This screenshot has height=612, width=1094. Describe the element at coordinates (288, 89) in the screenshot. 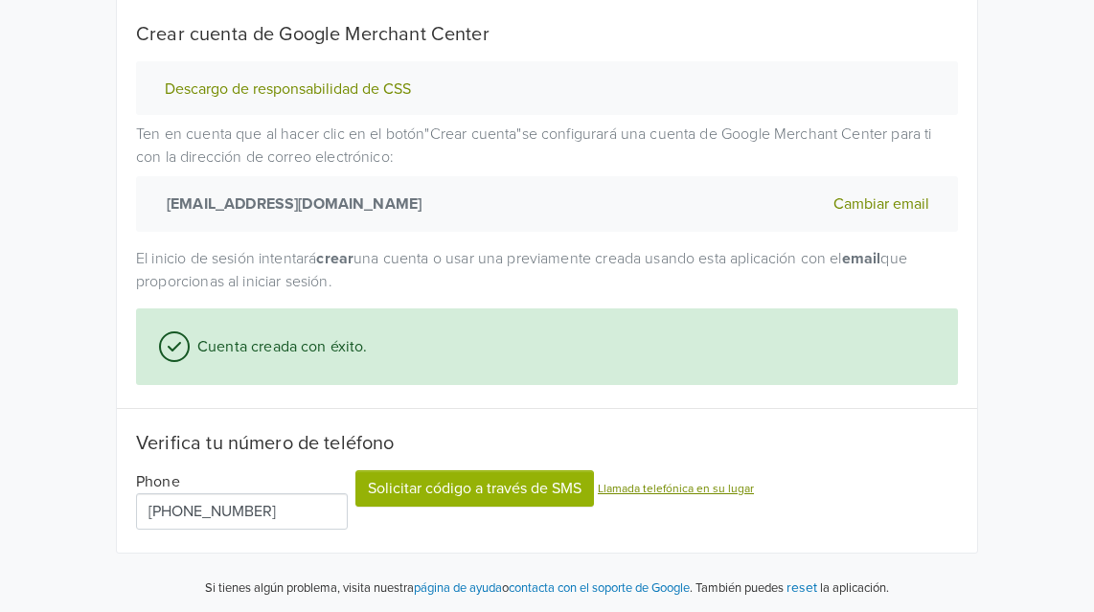

I see `button: Descargo de responsabilidad de CSS` at that location.